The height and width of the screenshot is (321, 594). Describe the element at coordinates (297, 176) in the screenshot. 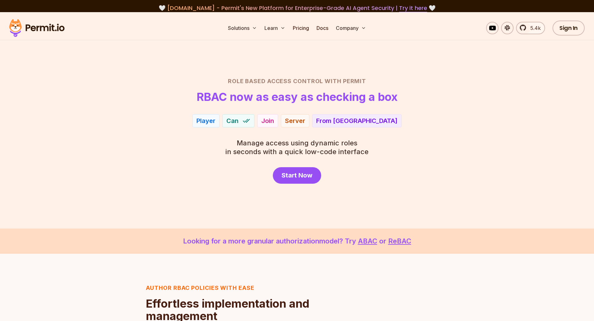

I see `a: Start Now` at that location.